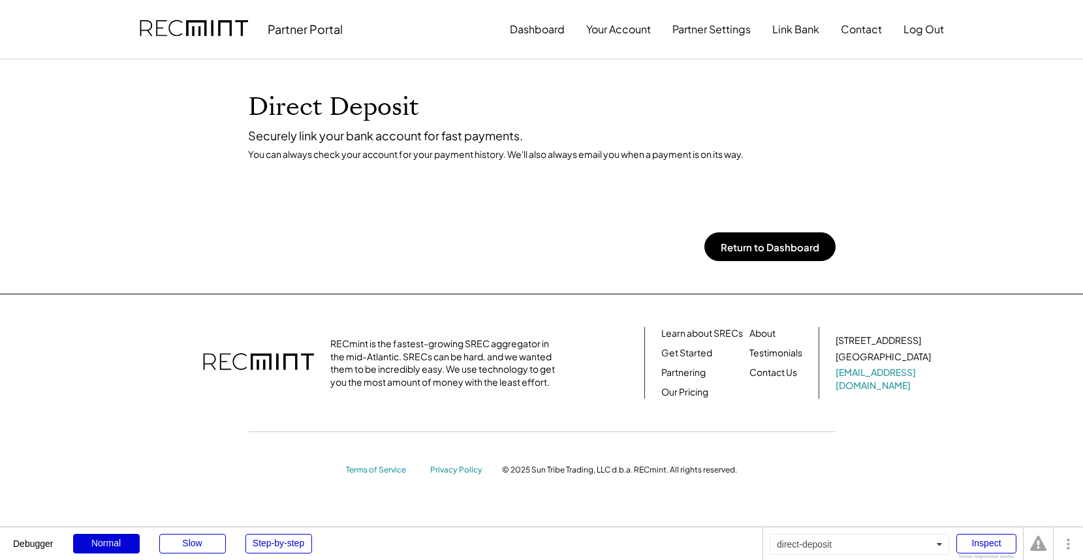 Image resolution: width=1083 pixels, height=560 pixels. What do you see at coordinates (446, 363) in the screenshot?
I see `div: RECmint is the fastest-growing SREC aggregator in the mid-Atlantic. SRECs can be hard, and we wan...` at bounding box center [446, 363].